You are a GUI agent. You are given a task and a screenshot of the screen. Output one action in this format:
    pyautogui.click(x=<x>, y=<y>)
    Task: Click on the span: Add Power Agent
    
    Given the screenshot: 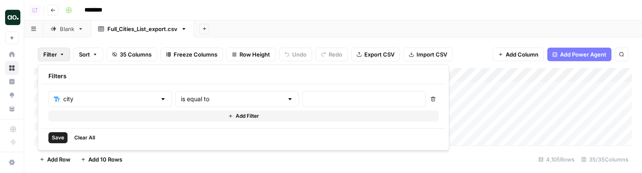 What is the action you would take?
    pyautogui.click(x=583, y=54)
    